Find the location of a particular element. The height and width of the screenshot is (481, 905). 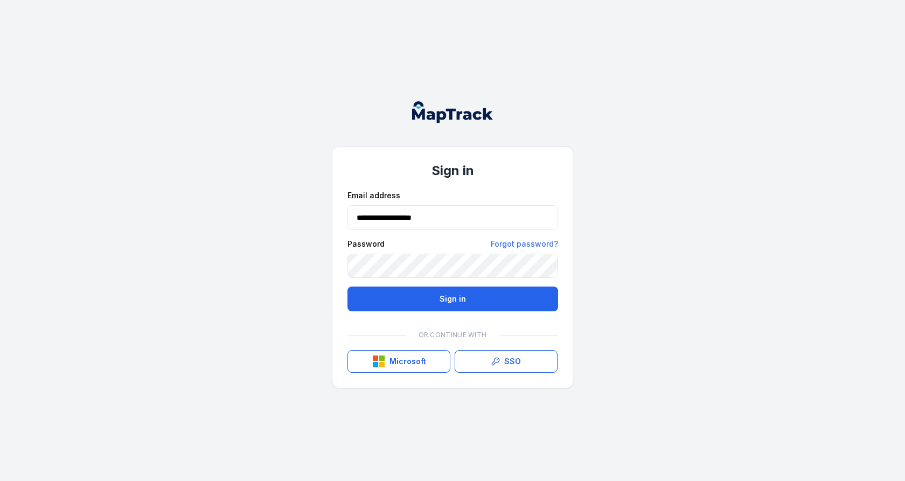

a: SSO is located at coordinates (506, 361).